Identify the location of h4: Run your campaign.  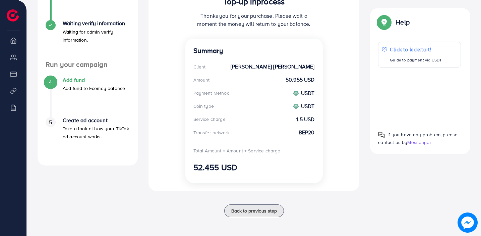
(87, 64).